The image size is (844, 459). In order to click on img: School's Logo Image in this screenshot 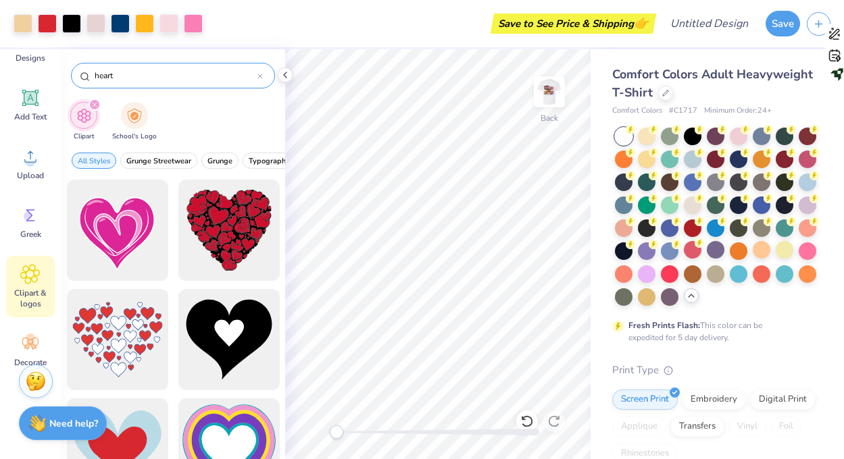, I will do `click(134, 116)`.